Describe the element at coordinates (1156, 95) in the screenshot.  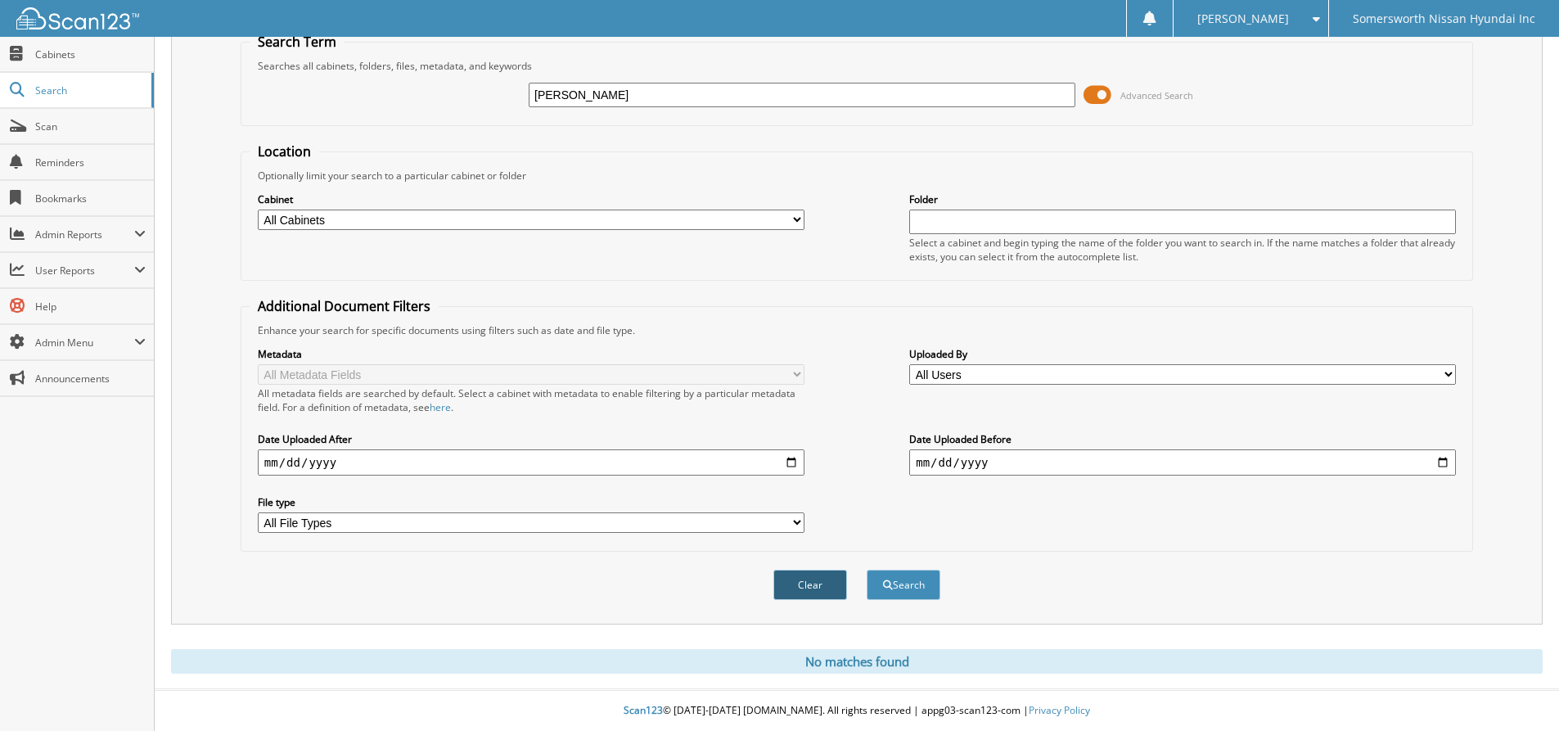
I see `span: Advanced Search` at that location.